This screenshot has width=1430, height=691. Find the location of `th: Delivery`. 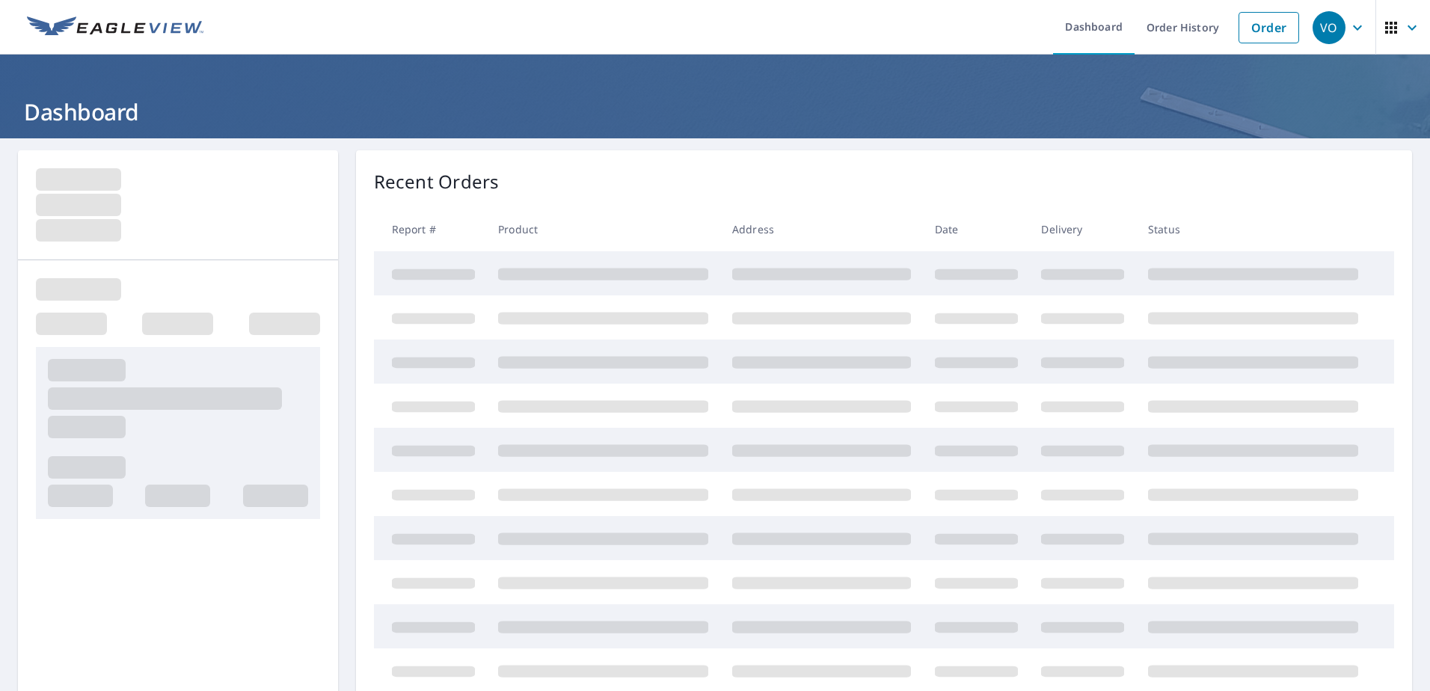

th: Delivery is located at coordinates (1082, 229).